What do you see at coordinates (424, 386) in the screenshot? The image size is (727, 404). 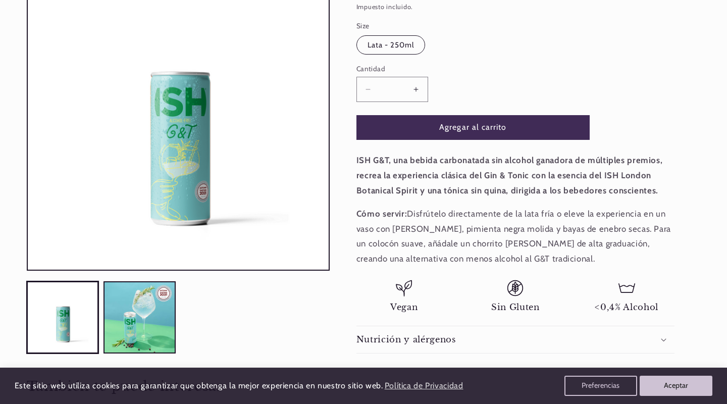 I see `a: Política de Privacidad (opens in a new tab)` at bounding box center [424, 386].